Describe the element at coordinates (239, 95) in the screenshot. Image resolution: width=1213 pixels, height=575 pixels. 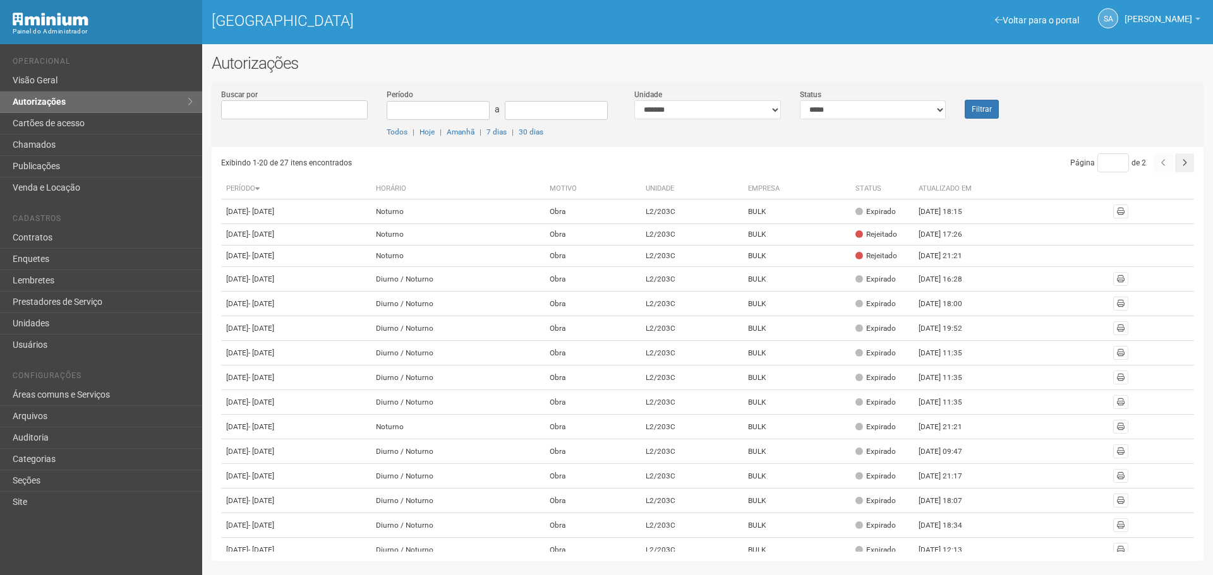
I see `label: Buscar por` at that location.